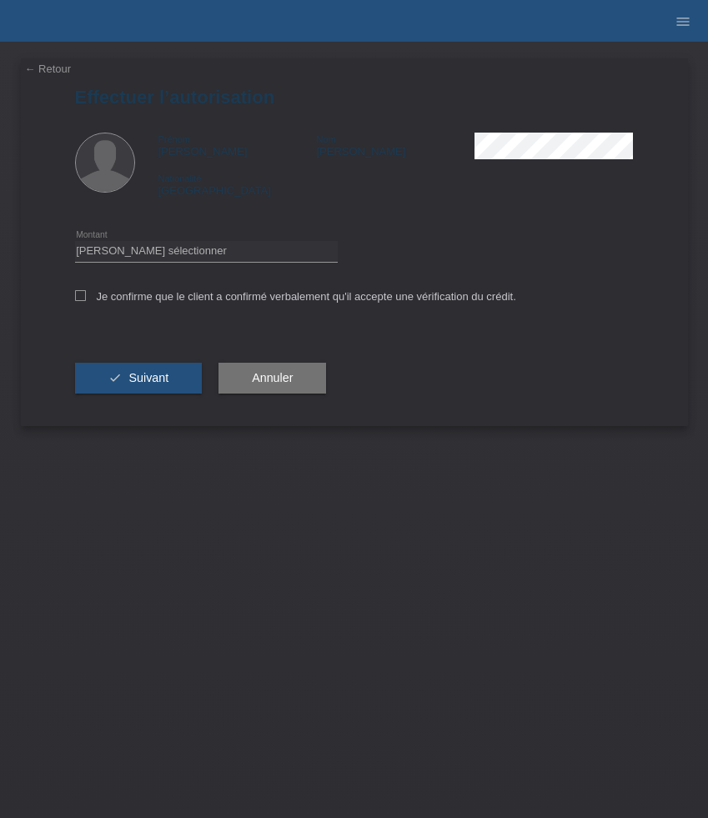 The width and height of the screenshot is (708, 818). Describe the element at coordinates (180, 178) in the screenshot. I see `span: Nationalité` at that location.